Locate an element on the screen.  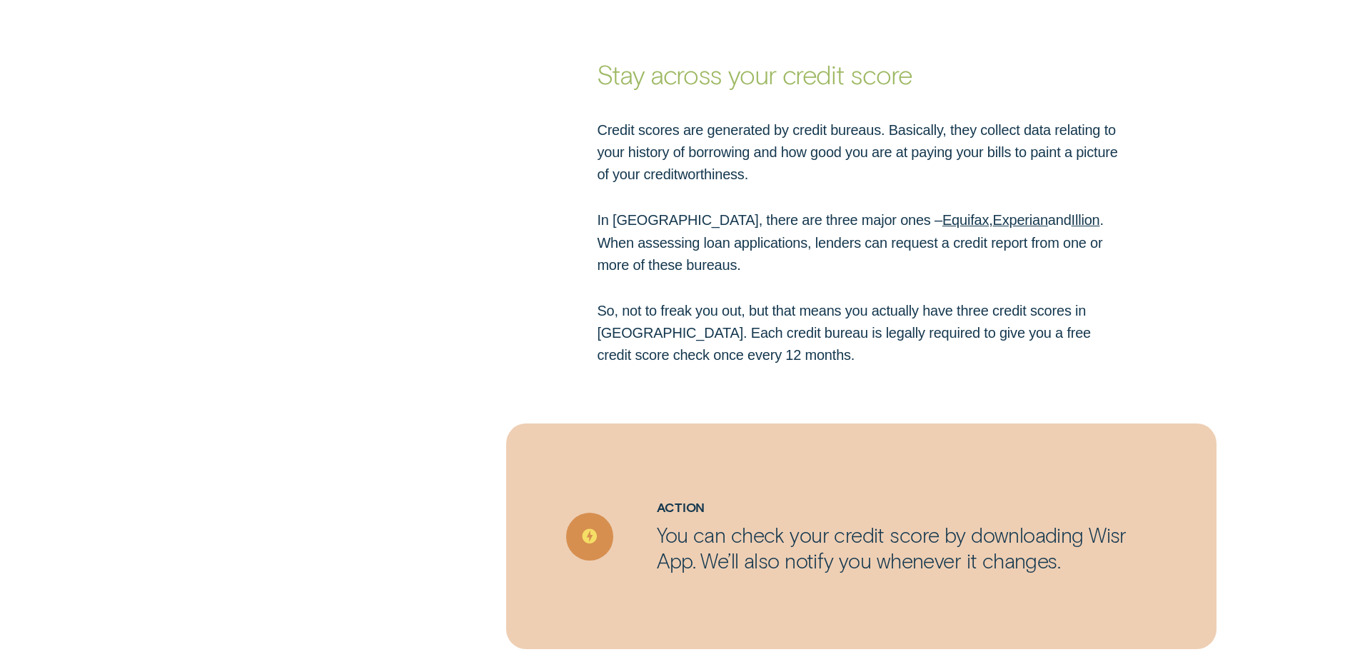
a: Equifax is located at coordinates (965, 220).